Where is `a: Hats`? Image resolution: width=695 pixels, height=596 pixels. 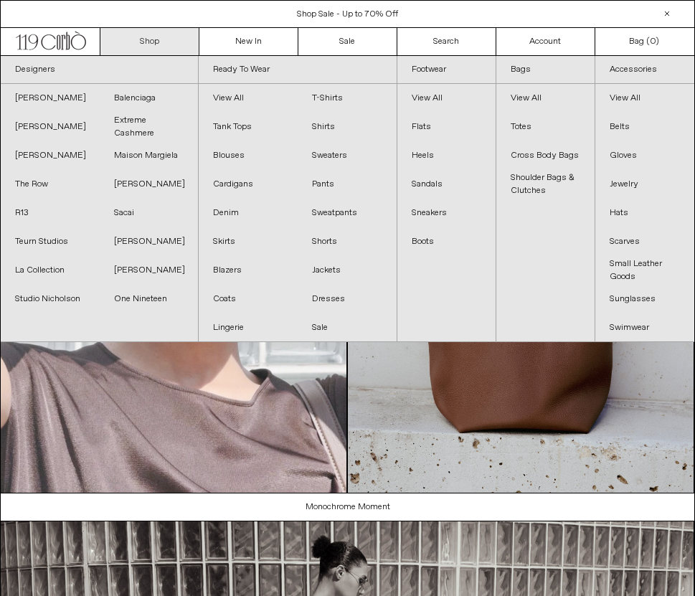
a: Hats is located at coordinates (645, 213).